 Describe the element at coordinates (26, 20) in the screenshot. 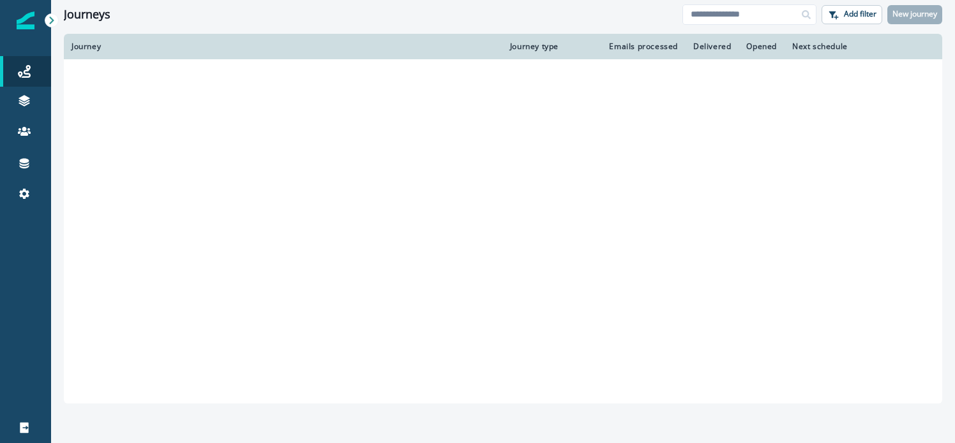

I see `img: Inflection` at that location.